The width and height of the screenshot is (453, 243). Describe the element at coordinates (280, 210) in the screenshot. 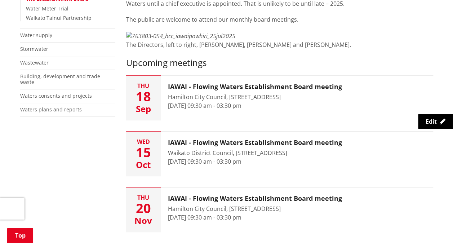

I see `button: Thu 20 Nov IAWAI - Flowing Waters Establishment Board meeting Hamilton City Council, [STREET_ADDR...` at that location.